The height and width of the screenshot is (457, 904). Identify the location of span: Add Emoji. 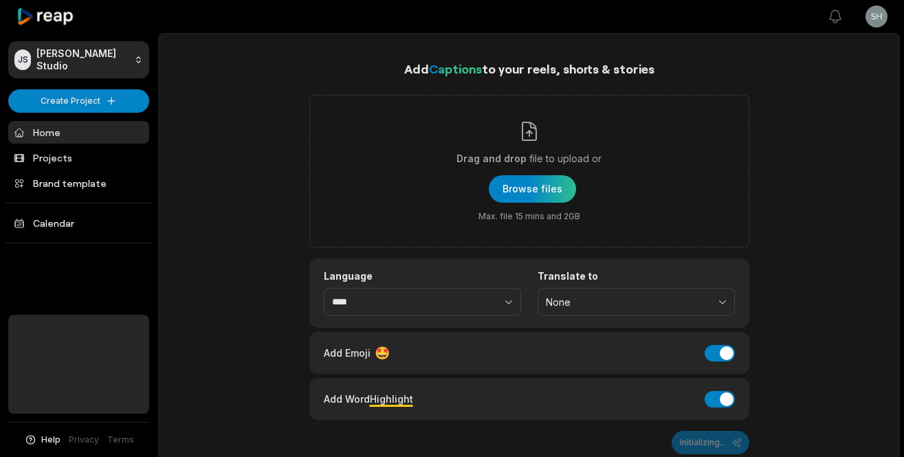
(347, 353).